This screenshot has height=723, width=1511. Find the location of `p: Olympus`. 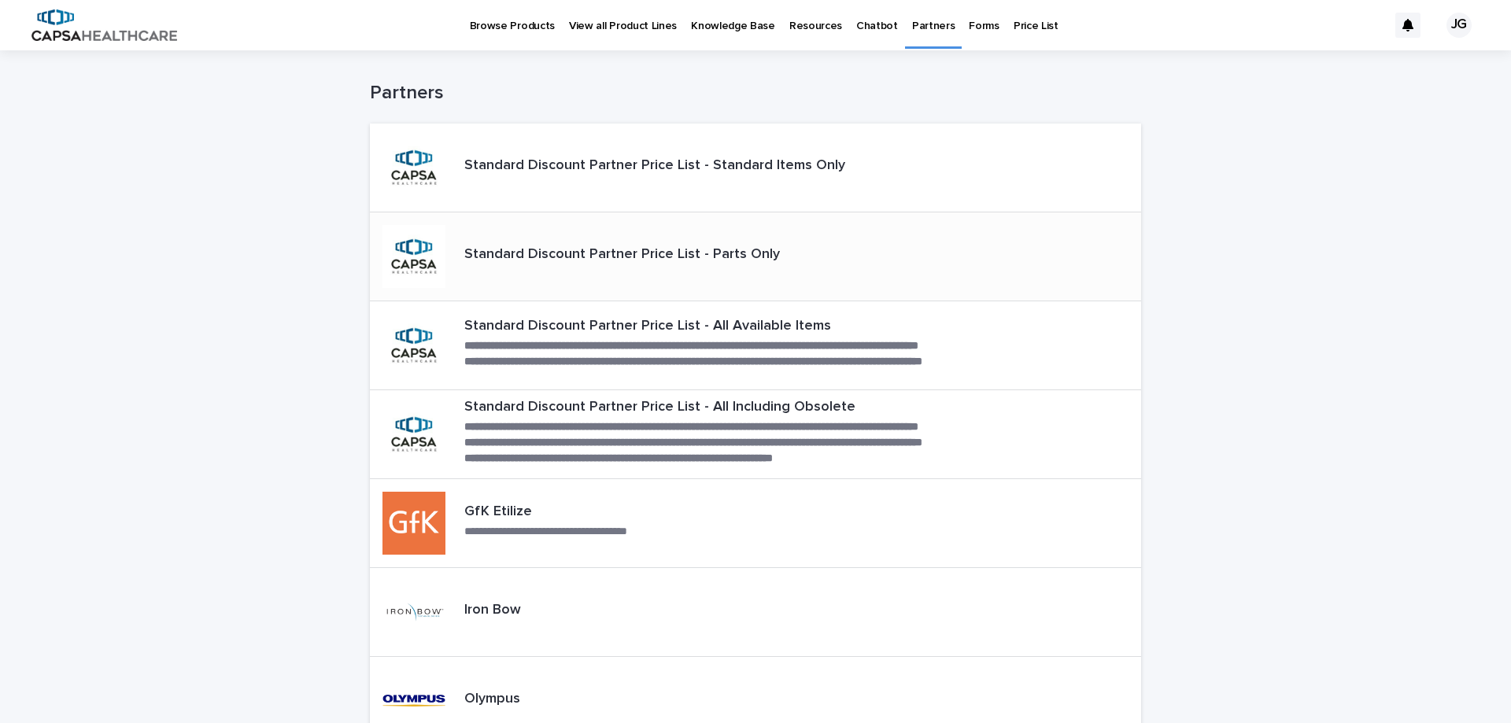

p: Olympus is located at coordinates (492, 699).